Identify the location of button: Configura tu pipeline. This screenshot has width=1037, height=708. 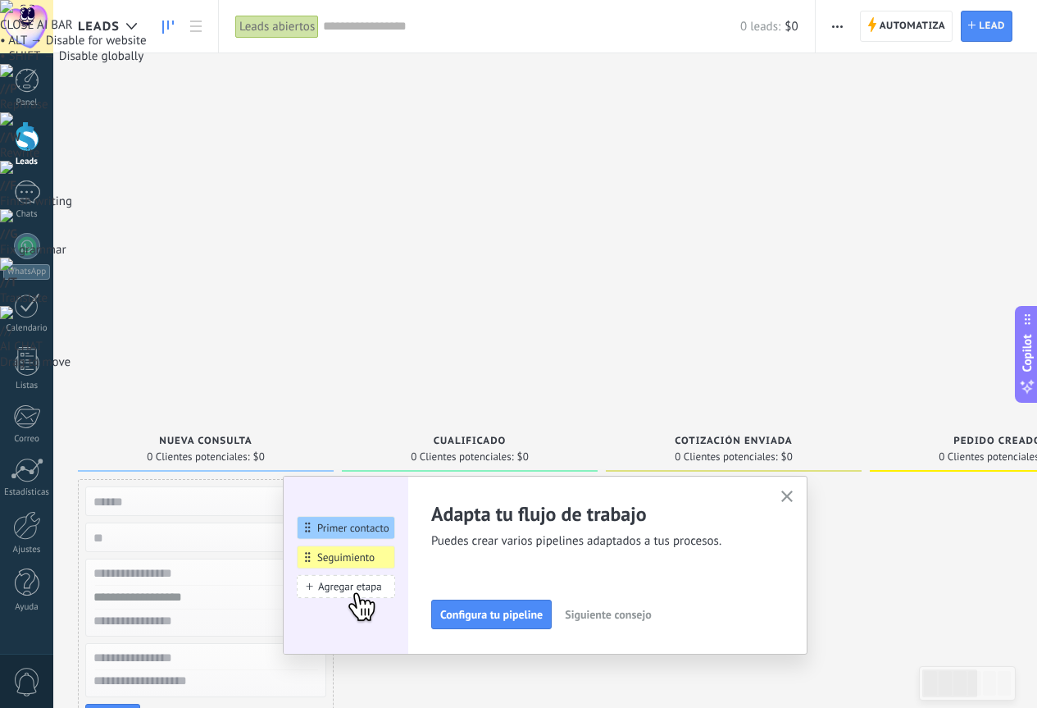
(491, 614).